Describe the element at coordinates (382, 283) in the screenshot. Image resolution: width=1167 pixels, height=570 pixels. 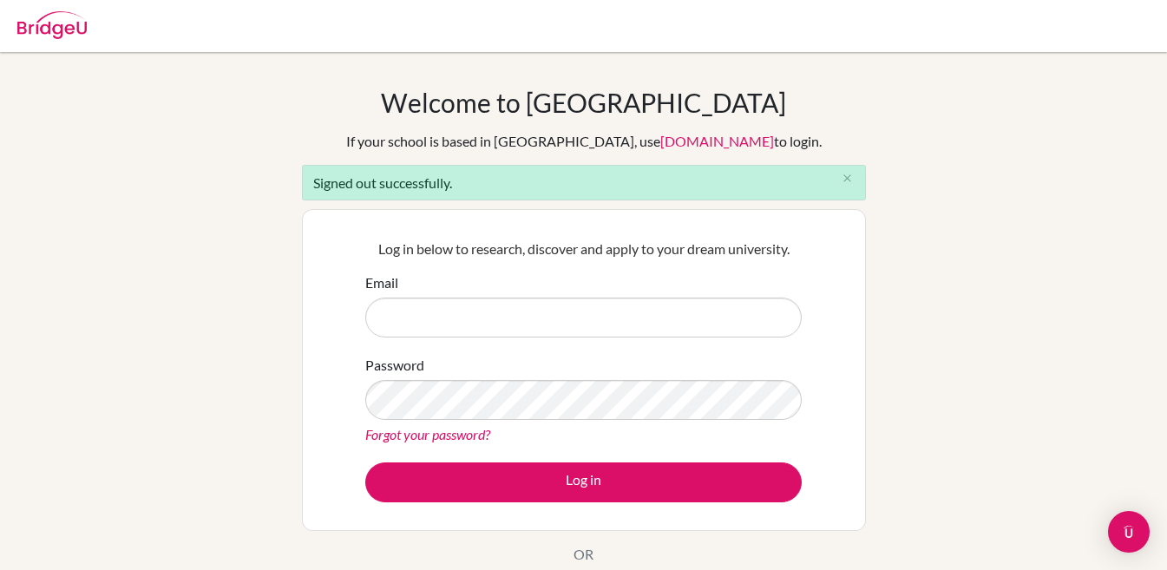
I see `label: Email` at that location.